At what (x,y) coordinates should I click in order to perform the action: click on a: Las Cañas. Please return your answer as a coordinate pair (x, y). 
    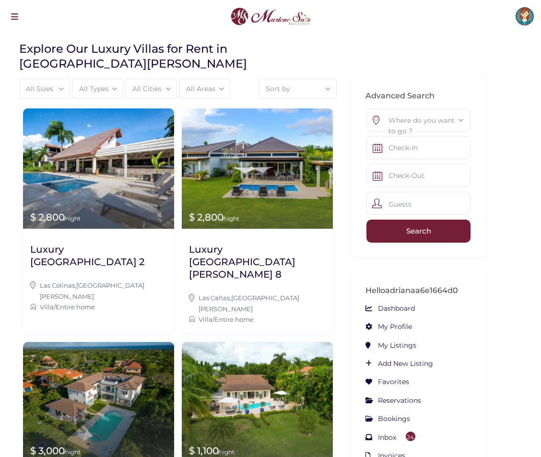
    Looking at the image, I should click on (214, 298).